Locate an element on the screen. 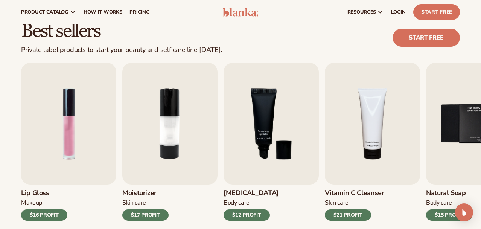 The height and width of the screenshot is (229, 481). a: Start Free is located at coordinates (437, 12).